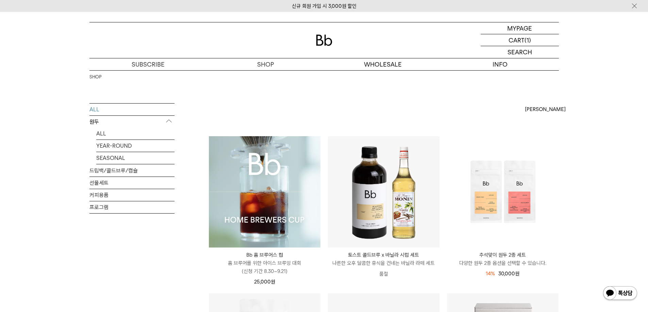 The height and width of the screenshot is (312, 648). Describe the element at coordinates (502, 255) in the screenshot. I see `p: 추석맞이 원두 2종 세트` at that location.